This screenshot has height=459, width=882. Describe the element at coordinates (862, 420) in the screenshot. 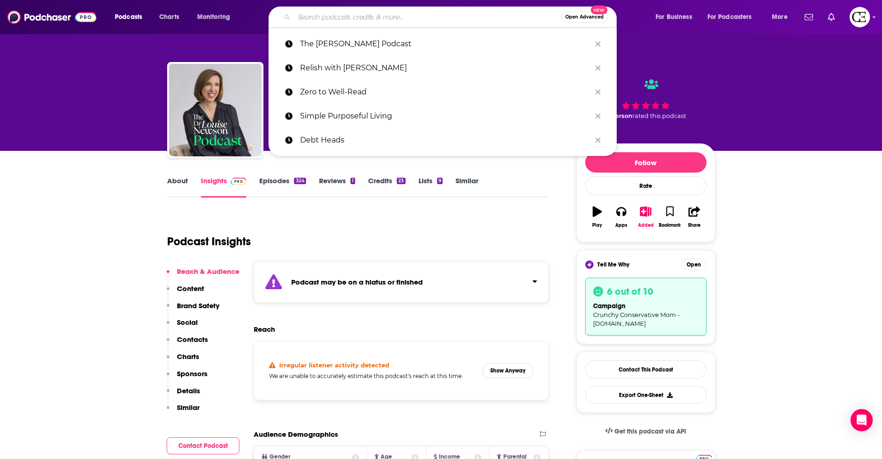

I see `div: Open Intercom Messenger` at that location.